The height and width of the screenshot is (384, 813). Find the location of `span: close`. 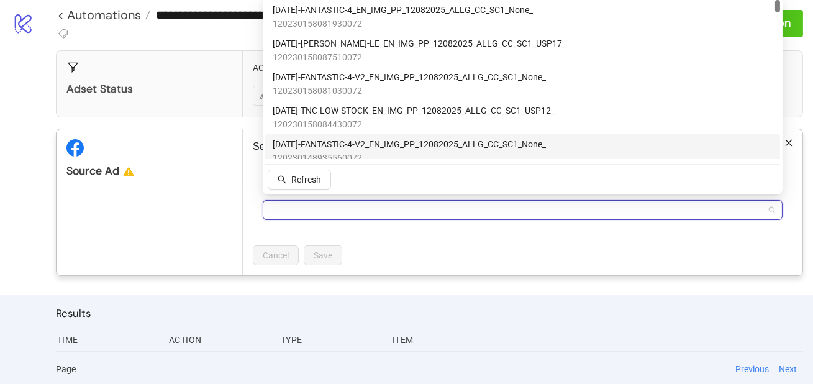

span: close is located at coordinates (788, 143).